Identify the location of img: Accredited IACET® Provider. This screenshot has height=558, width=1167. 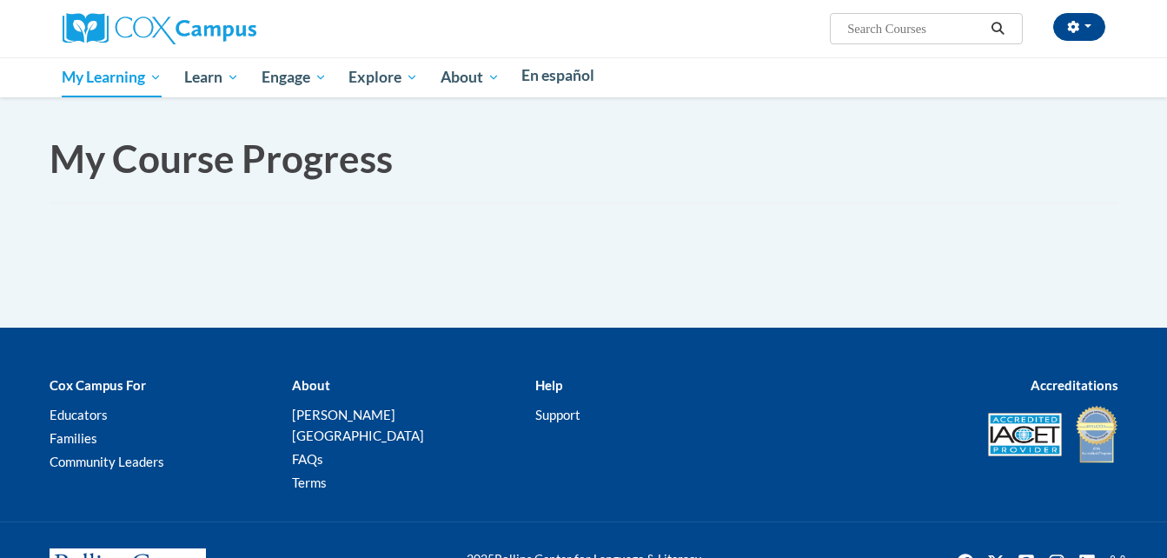
(1025, 435).